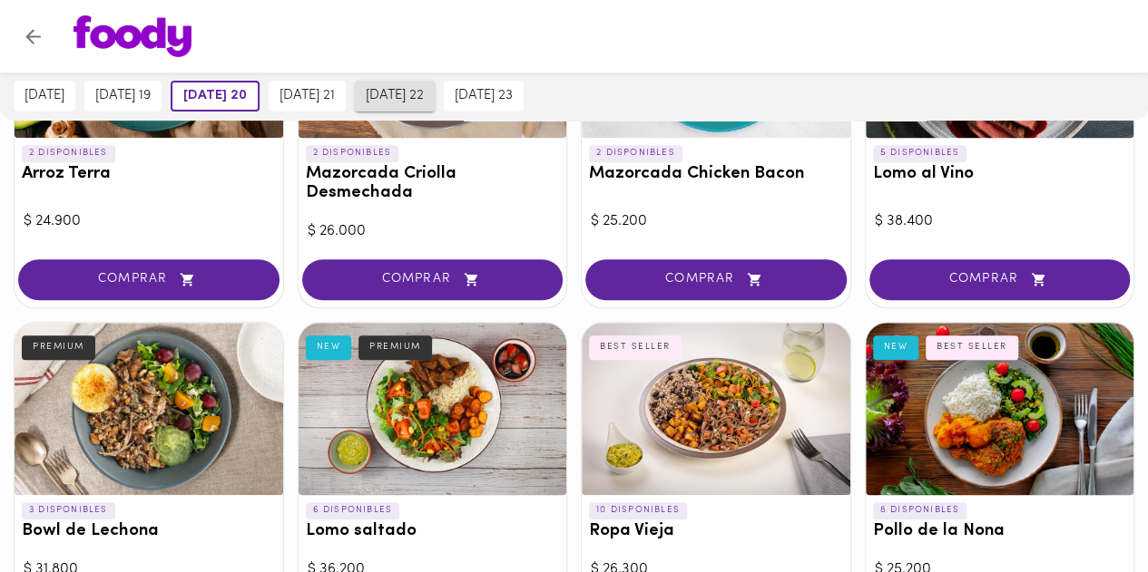  What do you see at coordinates (353, 511) in the screenshot?
I see `p: 6 DISPONIBLES` at bounding box center [353, 511].